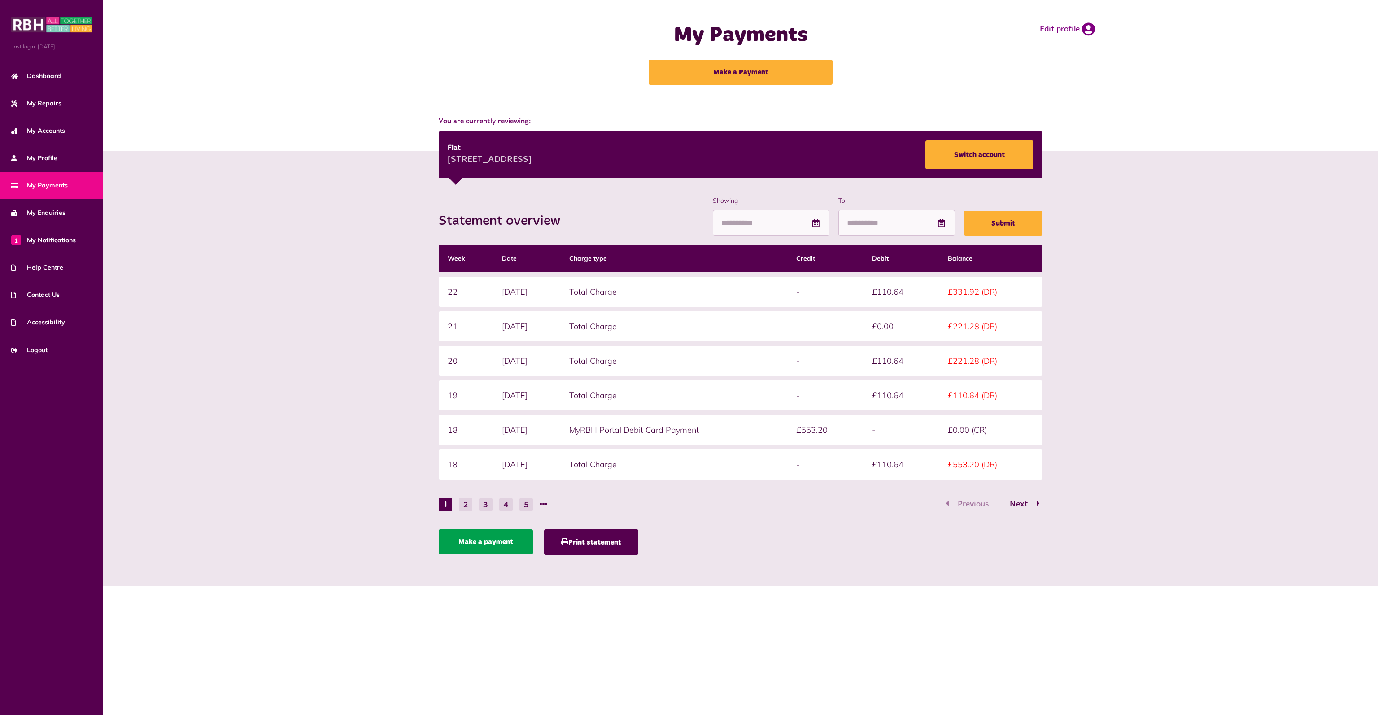  I want to click on td: £553.20 (DR), so click(991, 464).